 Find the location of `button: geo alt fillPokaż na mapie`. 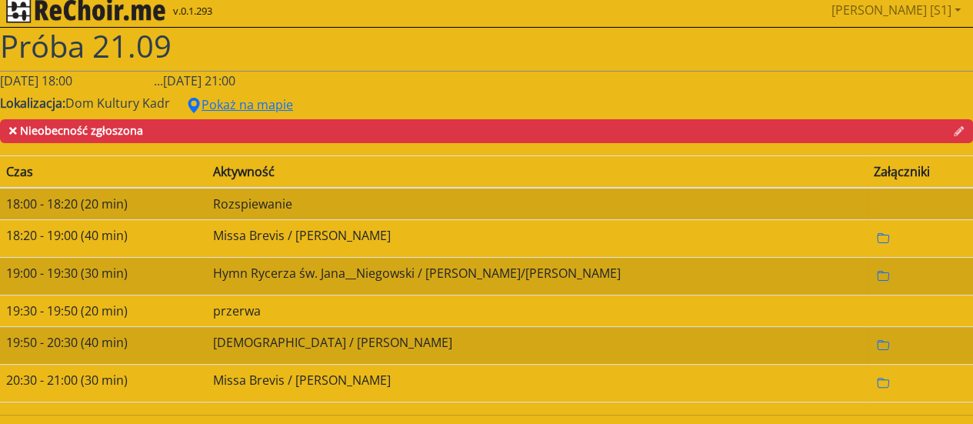

button: geo alt fillPokaż na mapie is located at coordinates (239, 105).